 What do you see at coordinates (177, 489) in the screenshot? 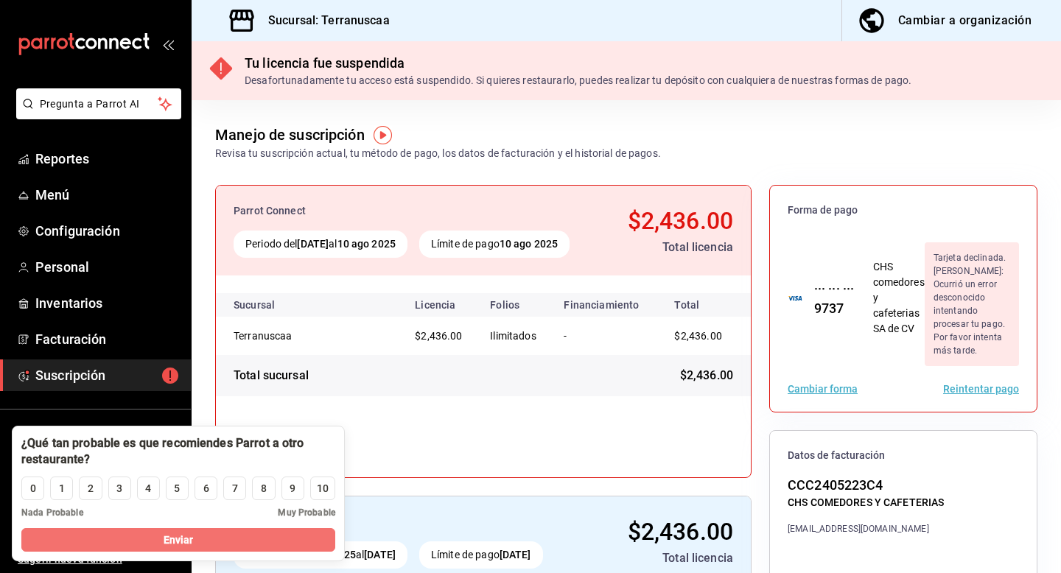
I see `div: 5` at bounding box center [177, 489].